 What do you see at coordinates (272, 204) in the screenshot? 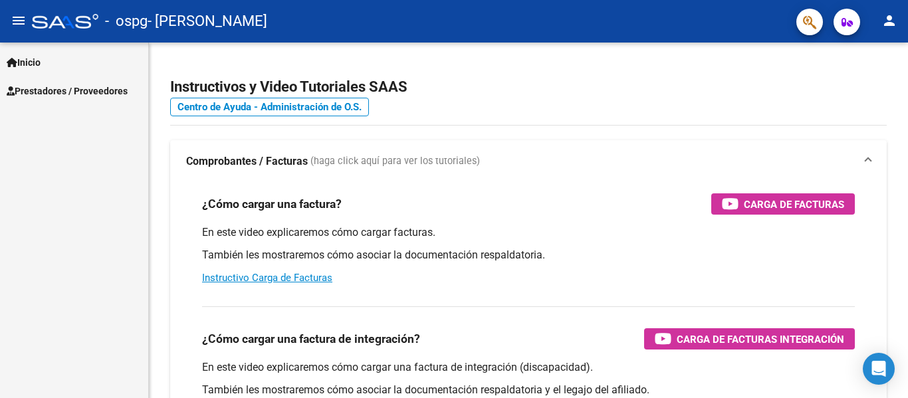
I see `h3: ¿Cómo cargar una factura?` at bounding box center [272, 204].